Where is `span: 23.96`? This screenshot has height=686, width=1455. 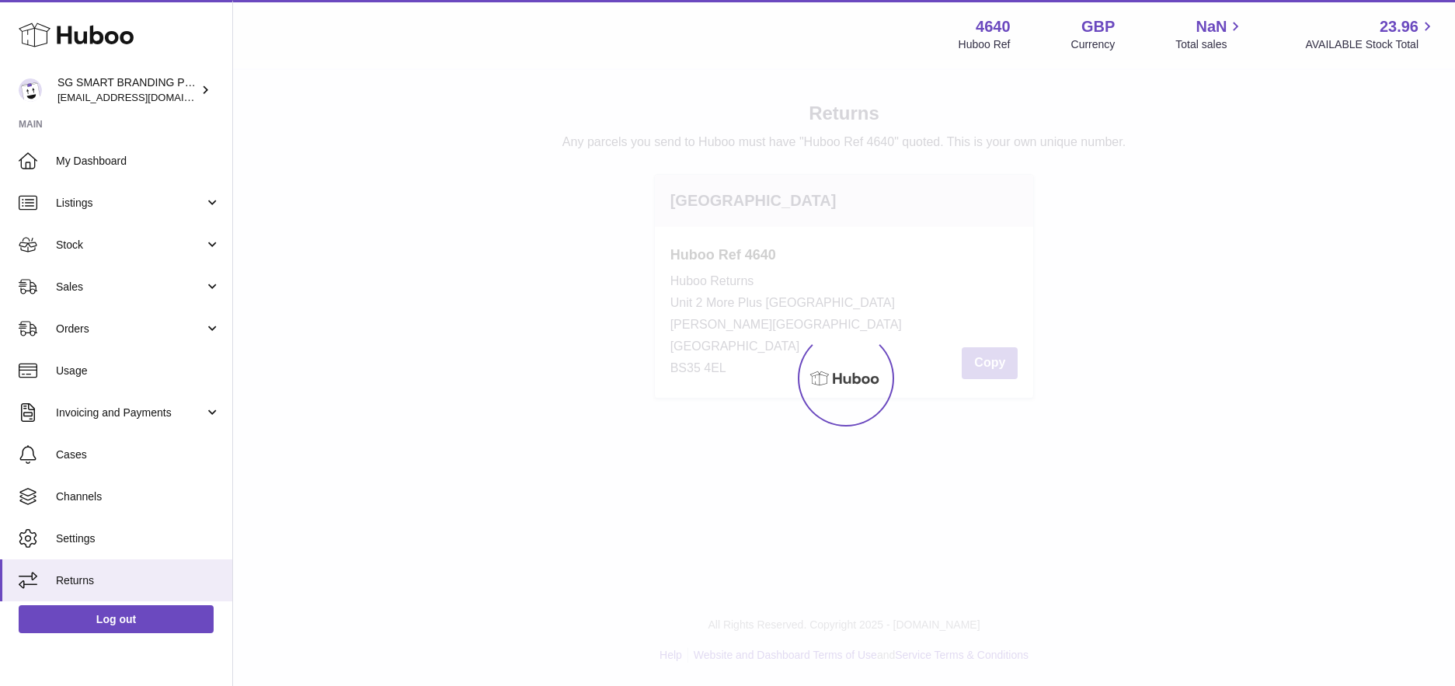
span: 23.96 is located at coordinates (1399, 26).